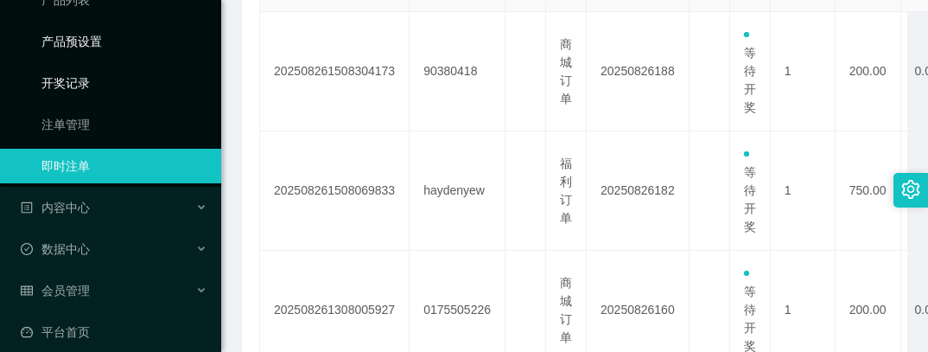 The image size is (928, 352). I want to click on td: 20250826182, so click(638, 191).